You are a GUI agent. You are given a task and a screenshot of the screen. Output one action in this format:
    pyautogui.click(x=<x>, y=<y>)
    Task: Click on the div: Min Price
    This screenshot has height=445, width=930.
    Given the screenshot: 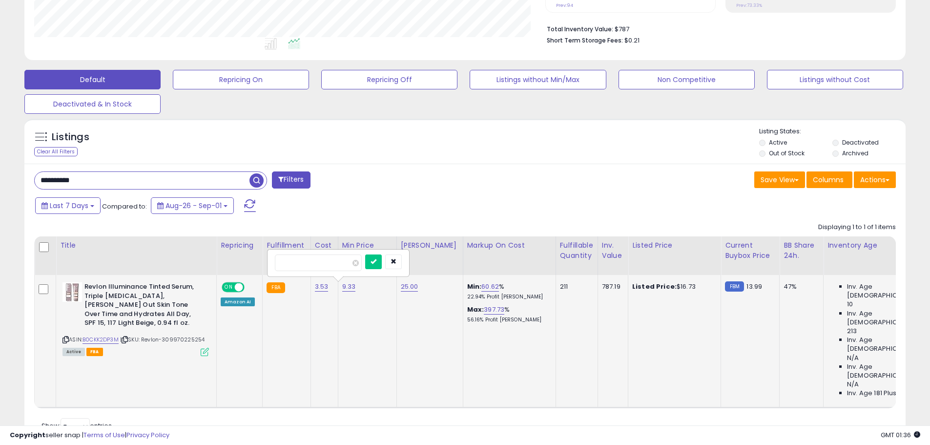 What is the action you would take?
    pyautogui.click(x=367, y=245)
    